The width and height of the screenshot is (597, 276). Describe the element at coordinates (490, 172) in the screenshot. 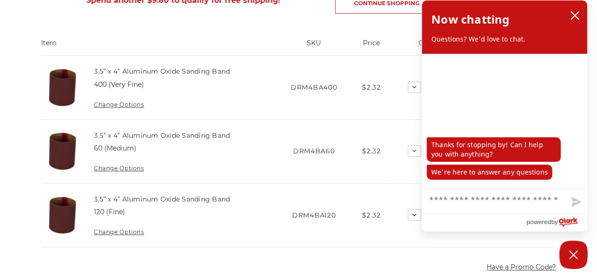

I see `p: We're here to answer any questions` at that location.